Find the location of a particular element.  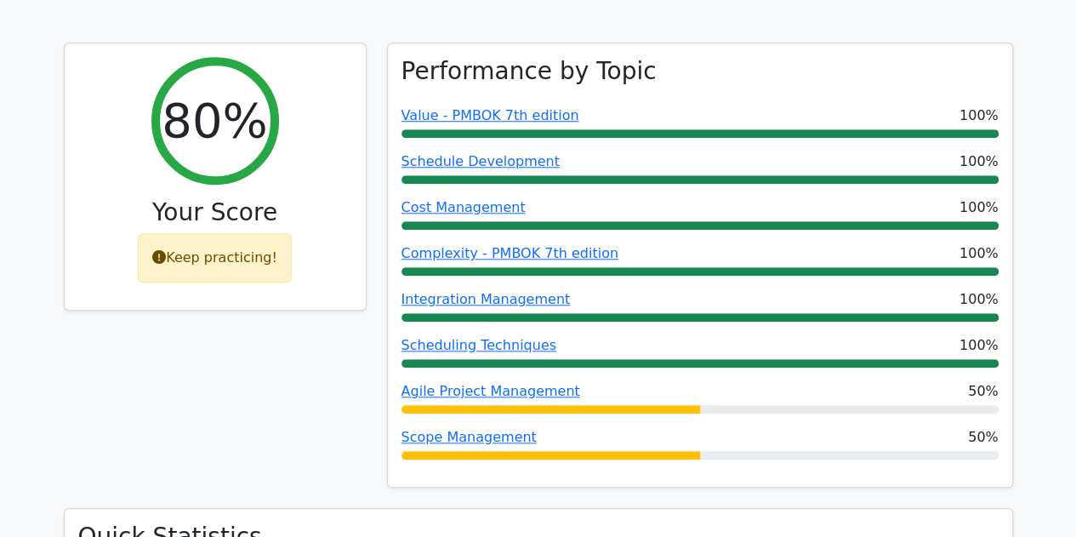

h3: Performance by Topic is located at coordinates (529, 71).